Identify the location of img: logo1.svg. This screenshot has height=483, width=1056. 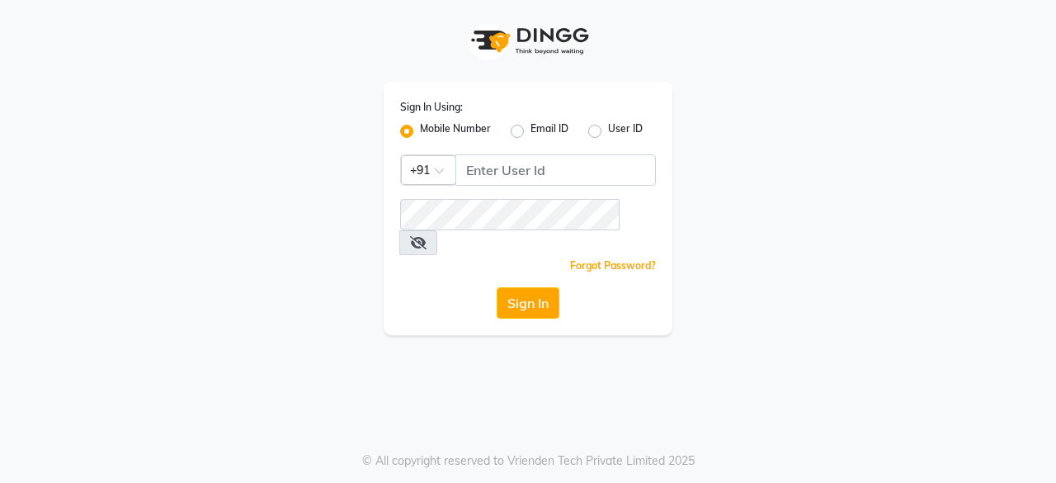
(528, 40).